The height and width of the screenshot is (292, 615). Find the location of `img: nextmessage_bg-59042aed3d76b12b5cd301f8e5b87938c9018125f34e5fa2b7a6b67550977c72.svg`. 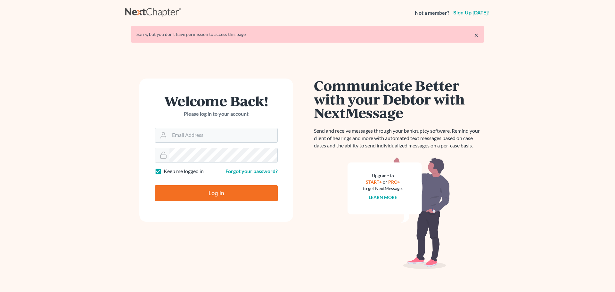

img: nextmessage_bg-59042aed3d76b12b5cd301f8e5b87938c9018125f34e5fa2b7a6b67550977c72.svg is located at coordinates (399, 213).